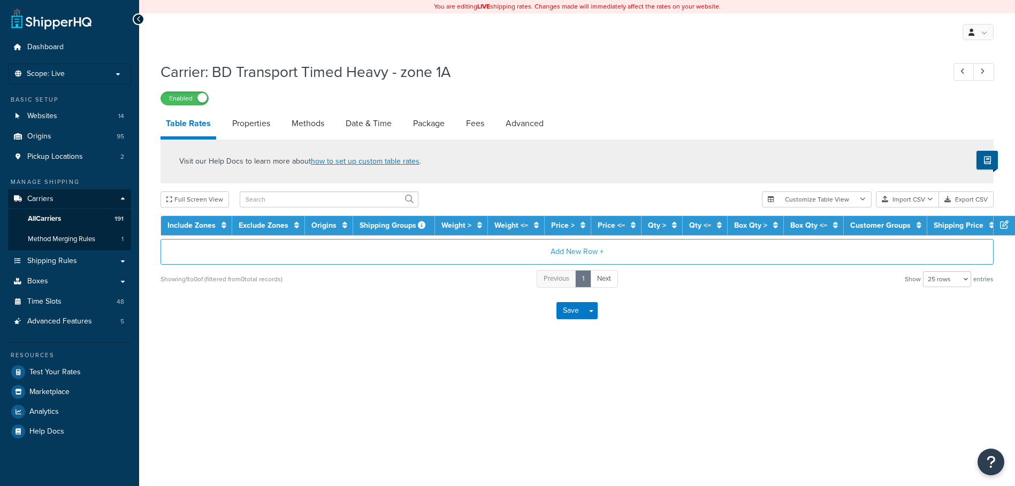  I want to click on div: Showing 1 to 0 of (filtered from 0 total records), so click(221, 279).